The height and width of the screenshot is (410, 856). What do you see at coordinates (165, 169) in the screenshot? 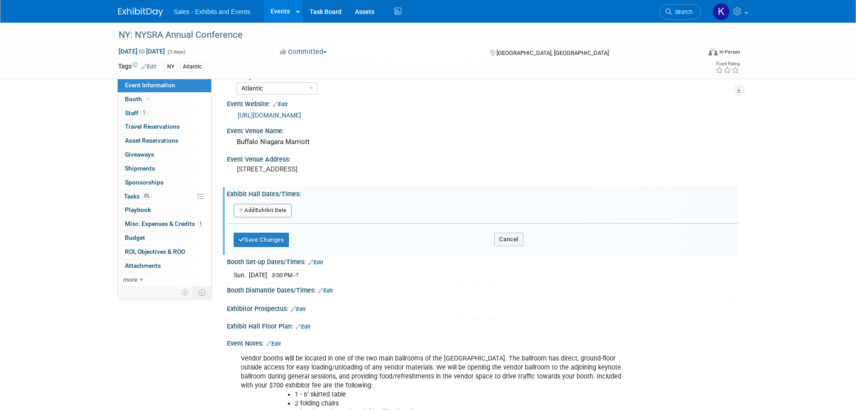
I see `a: Shipments` at bounding box center [165, 169].